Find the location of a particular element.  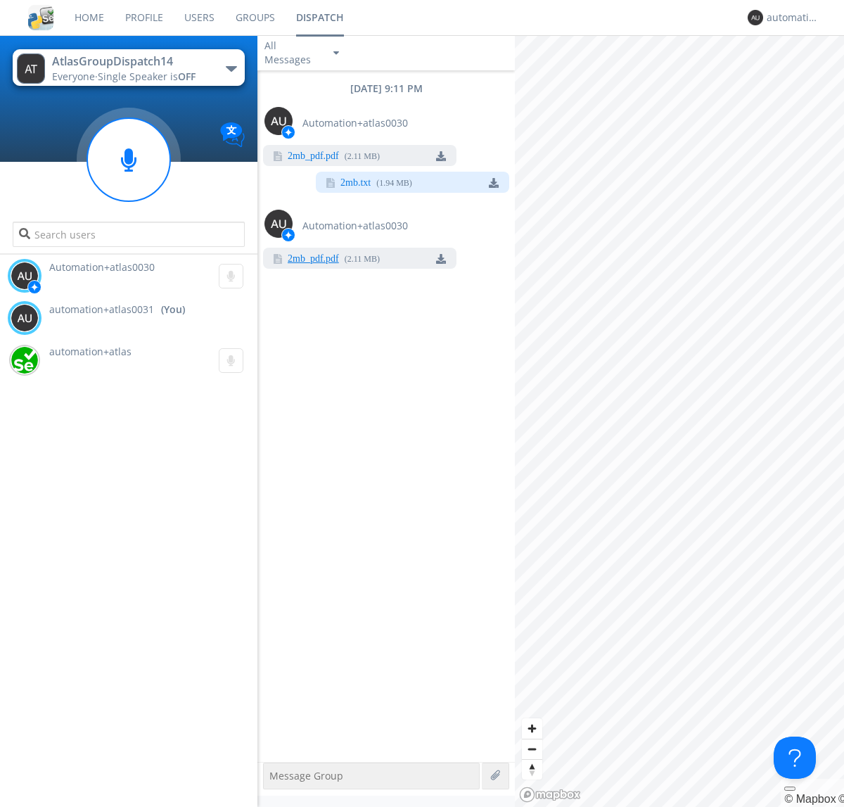

button: Reset bearing to north is located at coordinates (532, 769).